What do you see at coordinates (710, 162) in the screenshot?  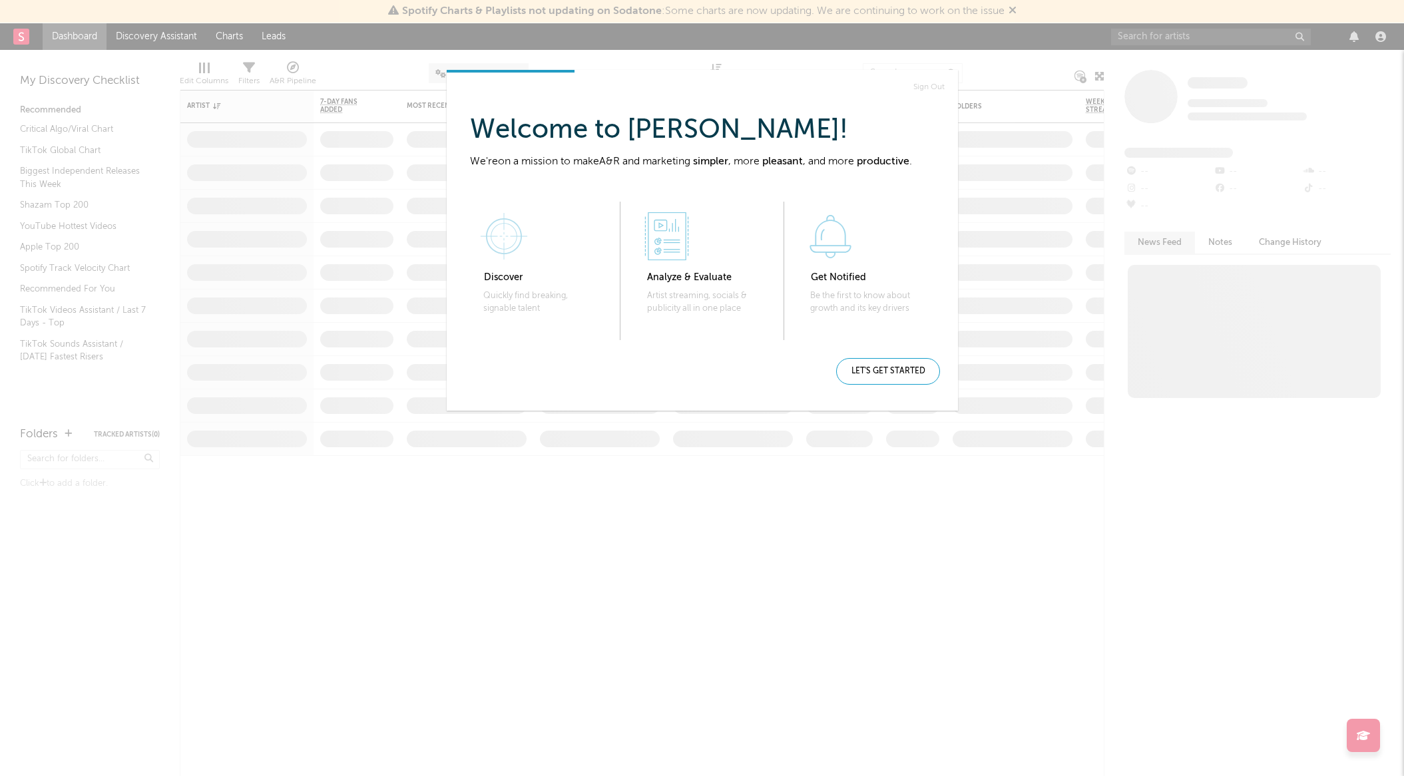 I see `span: simpler` at bounding box center [710, 162].